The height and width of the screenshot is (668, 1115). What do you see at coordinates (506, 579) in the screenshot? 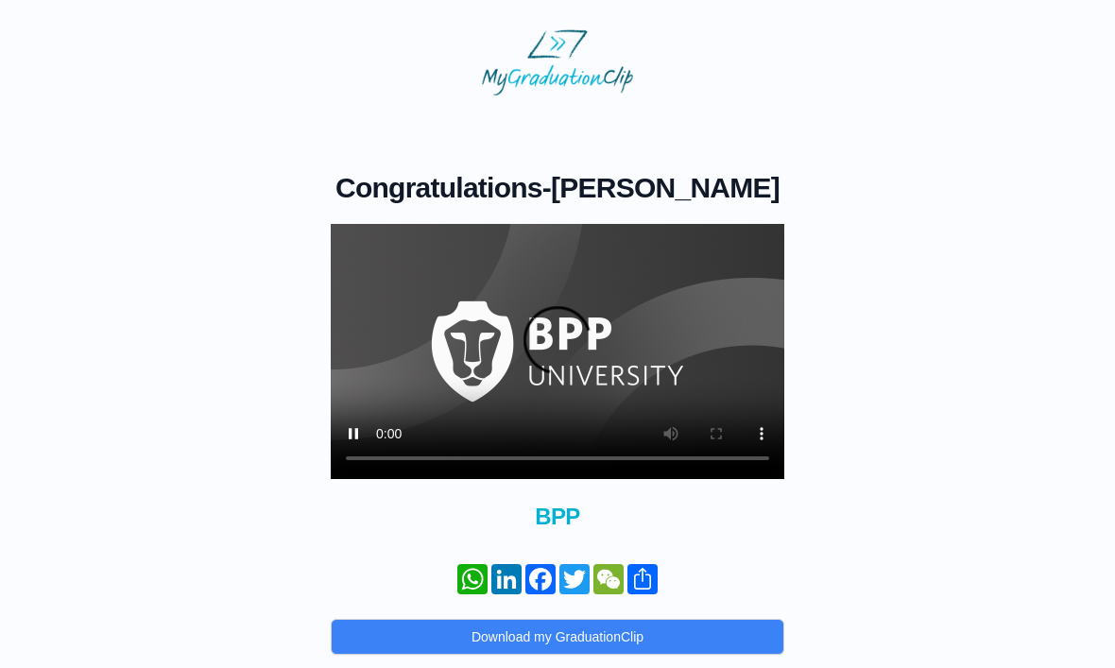
I see `a: LinkedIn` at bounding box center [506, 579].